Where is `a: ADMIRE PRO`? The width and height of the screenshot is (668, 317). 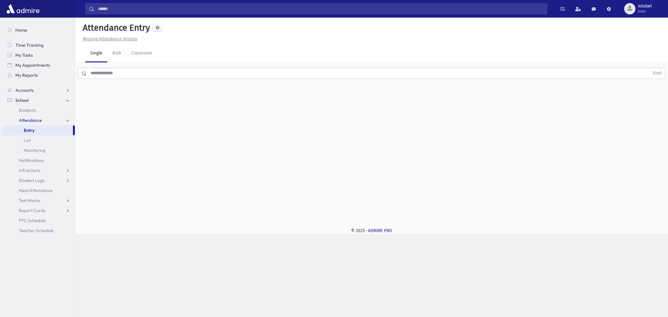 a: ADMIRE PRO is located at coordinates (380, 230).